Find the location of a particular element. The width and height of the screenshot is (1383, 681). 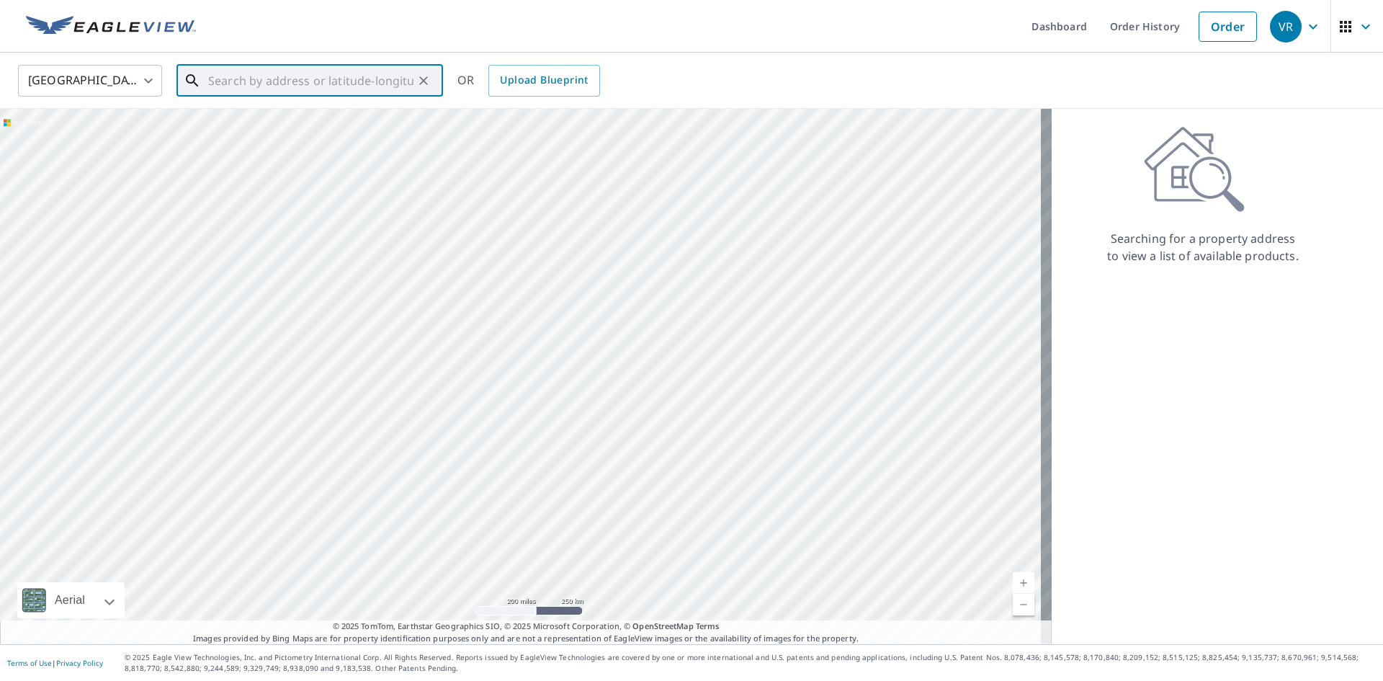

a: Terms is located at coordinates (708, 625).